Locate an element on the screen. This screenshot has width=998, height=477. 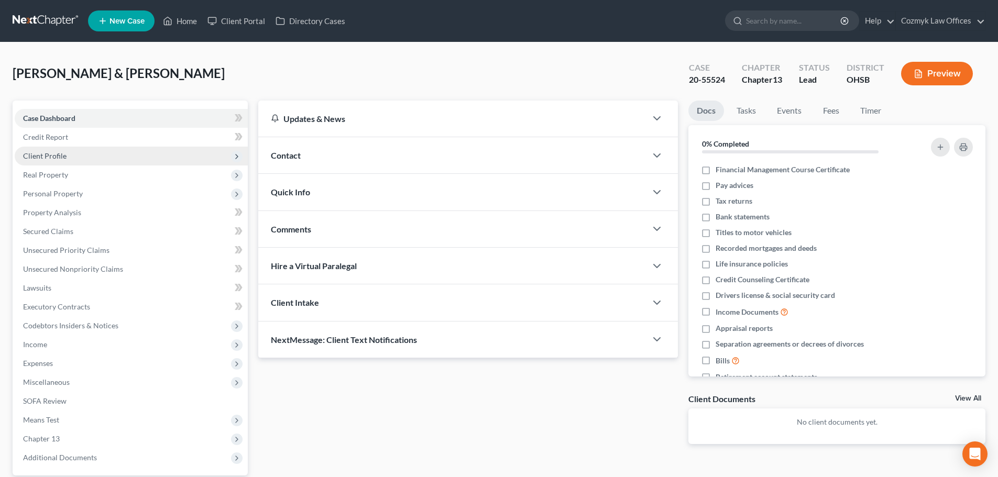
button: Preview is located at coordinates (937, 73).